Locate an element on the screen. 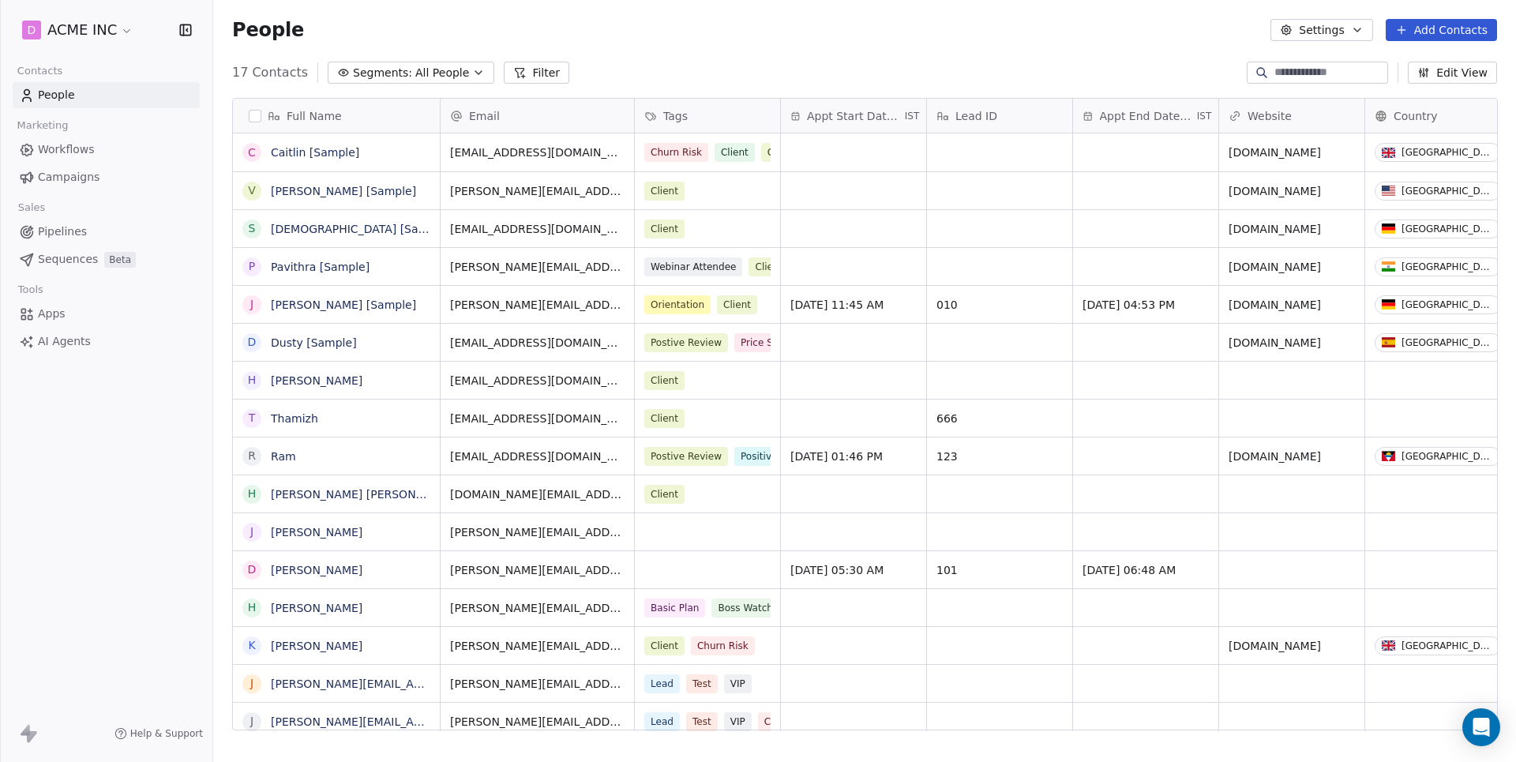 Image resolution: width=1516 pixels, height=762 pixels. span: 17 Contacts is located at coordinates (270, 73).